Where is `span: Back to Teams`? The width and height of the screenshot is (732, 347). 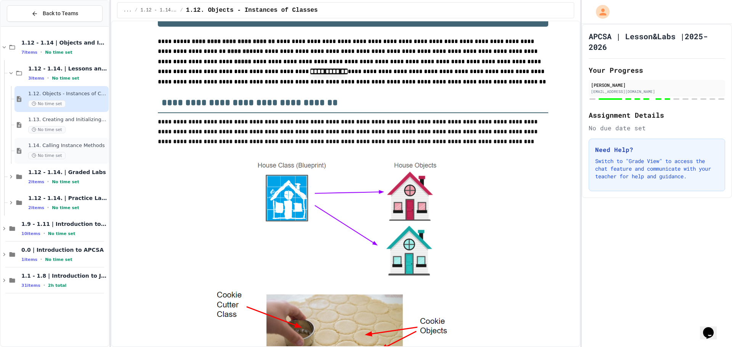 span: Back to Teams is located at coordinates (60, 13).